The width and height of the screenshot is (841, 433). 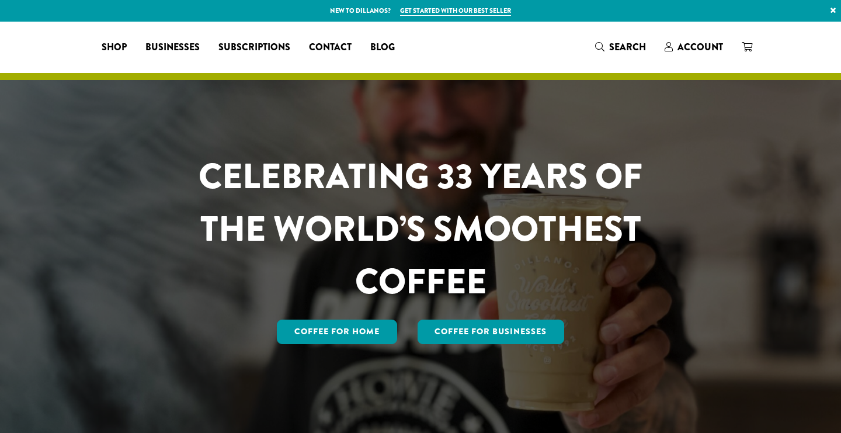 What do you see at coordinates (337, 332) in the screenshot?
I see `a: Coffee for Home` at bounding box center [337, 332].